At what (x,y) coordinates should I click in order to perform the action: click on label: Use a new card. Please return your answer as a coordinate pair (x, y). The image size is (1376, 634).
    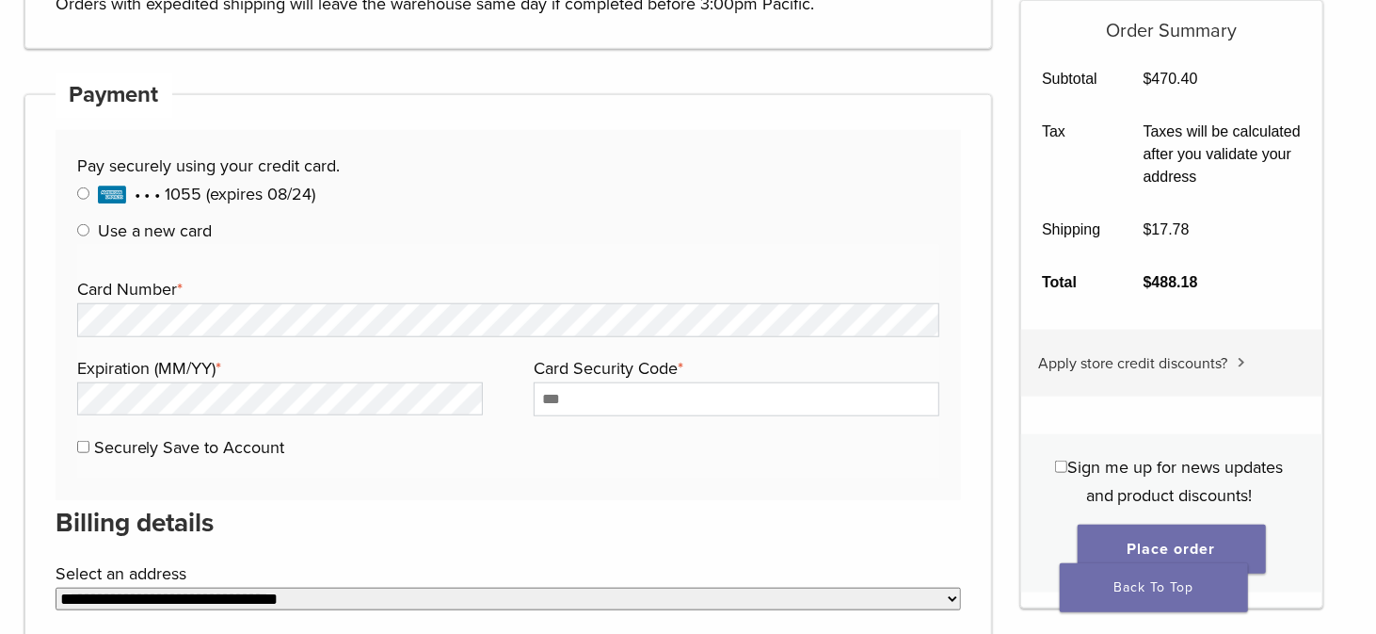
    Looking at the image, I should click on (155, 231).